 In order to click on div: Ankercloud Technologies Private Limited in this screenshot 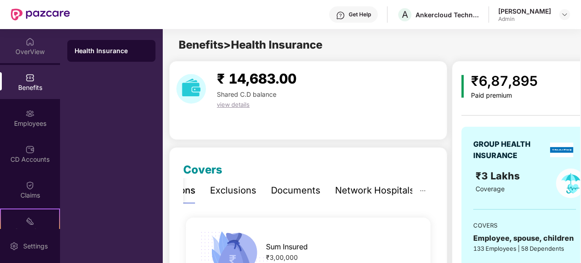, I will do `click(447, 15)`.